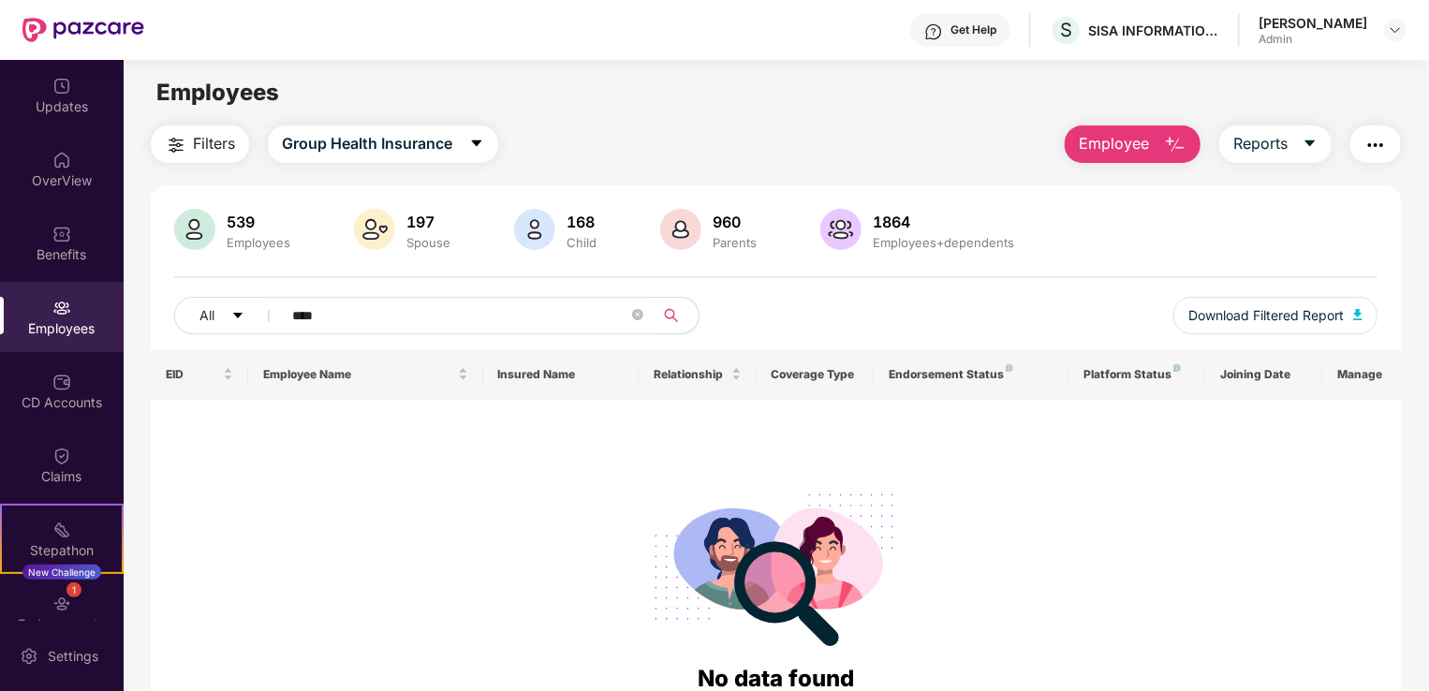  I want to click on button: Reportscaret-down, so click(1275, 144).